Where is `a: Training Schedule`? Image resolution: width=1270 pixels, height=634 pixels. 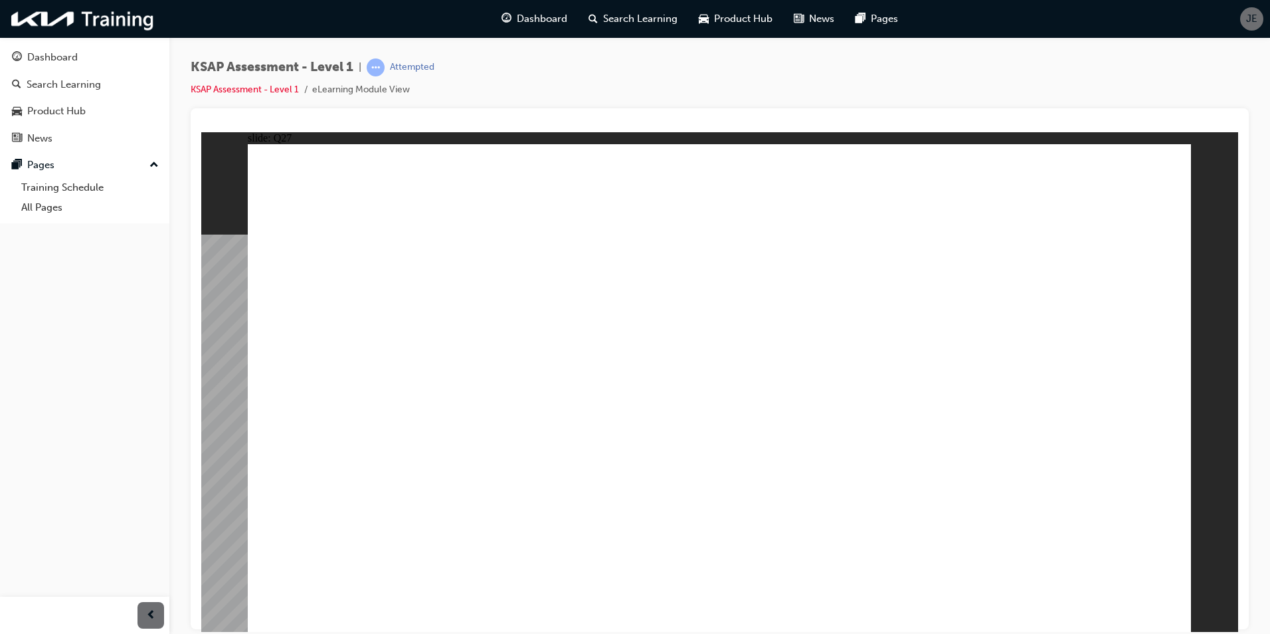
a: Training Schedule is located at coordinates (90, 187).